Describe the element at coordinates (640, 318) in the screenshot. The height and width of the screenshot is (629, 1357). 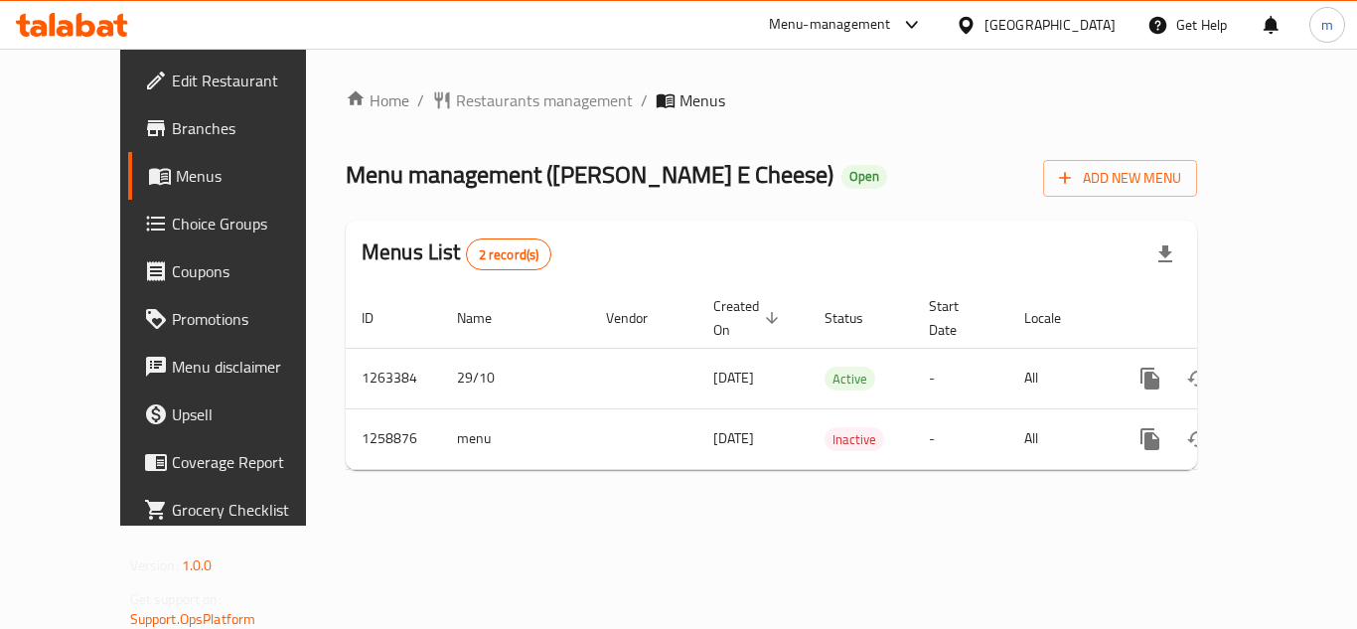
I see `span: Vendor` at that location.